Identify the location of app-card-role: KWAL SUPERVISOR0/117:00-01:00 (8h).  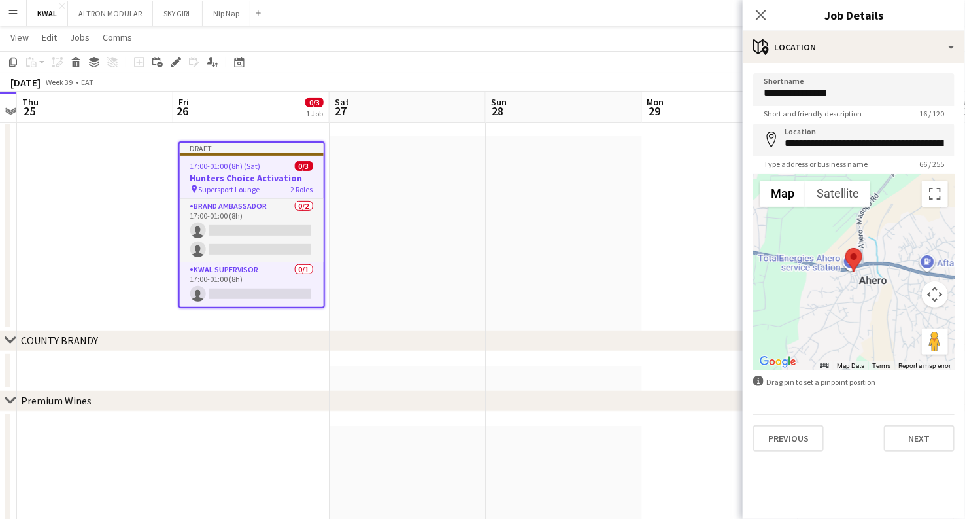
(252, 285).